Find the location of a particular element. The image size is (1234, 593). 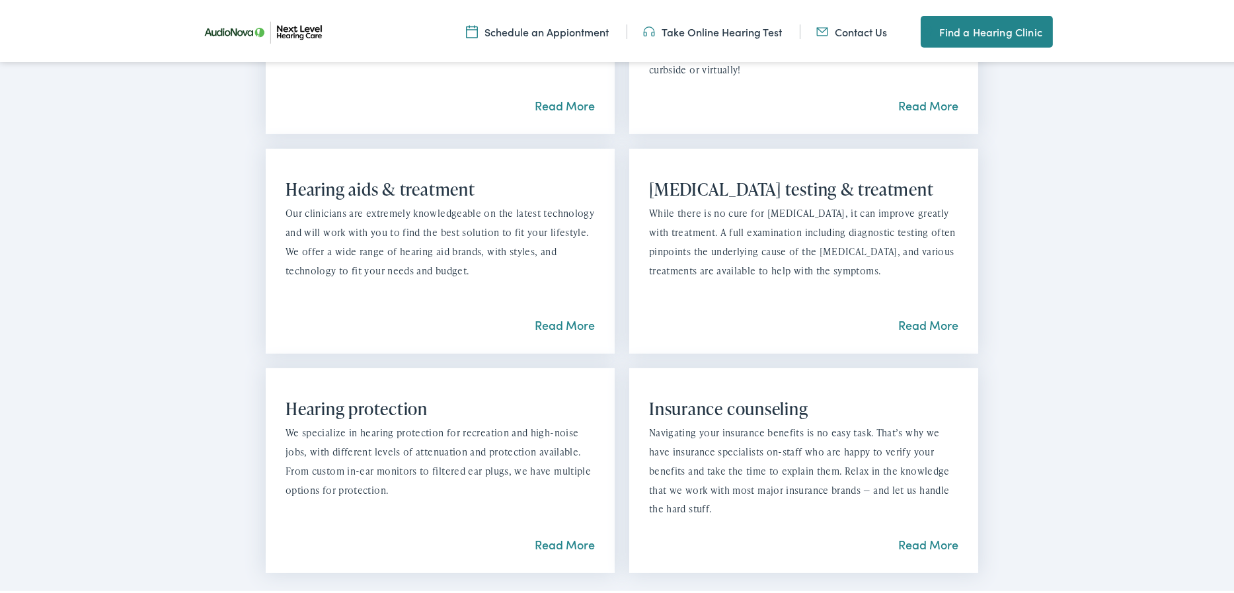

a: Contact Us is located at coordinates (852, 29).